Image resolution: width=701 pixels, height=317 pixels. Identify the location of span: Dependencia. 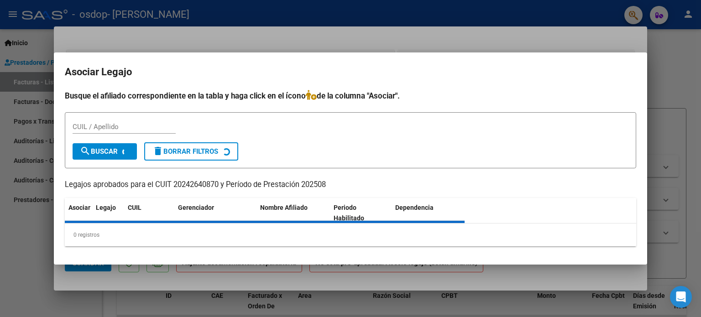
(414, 208).